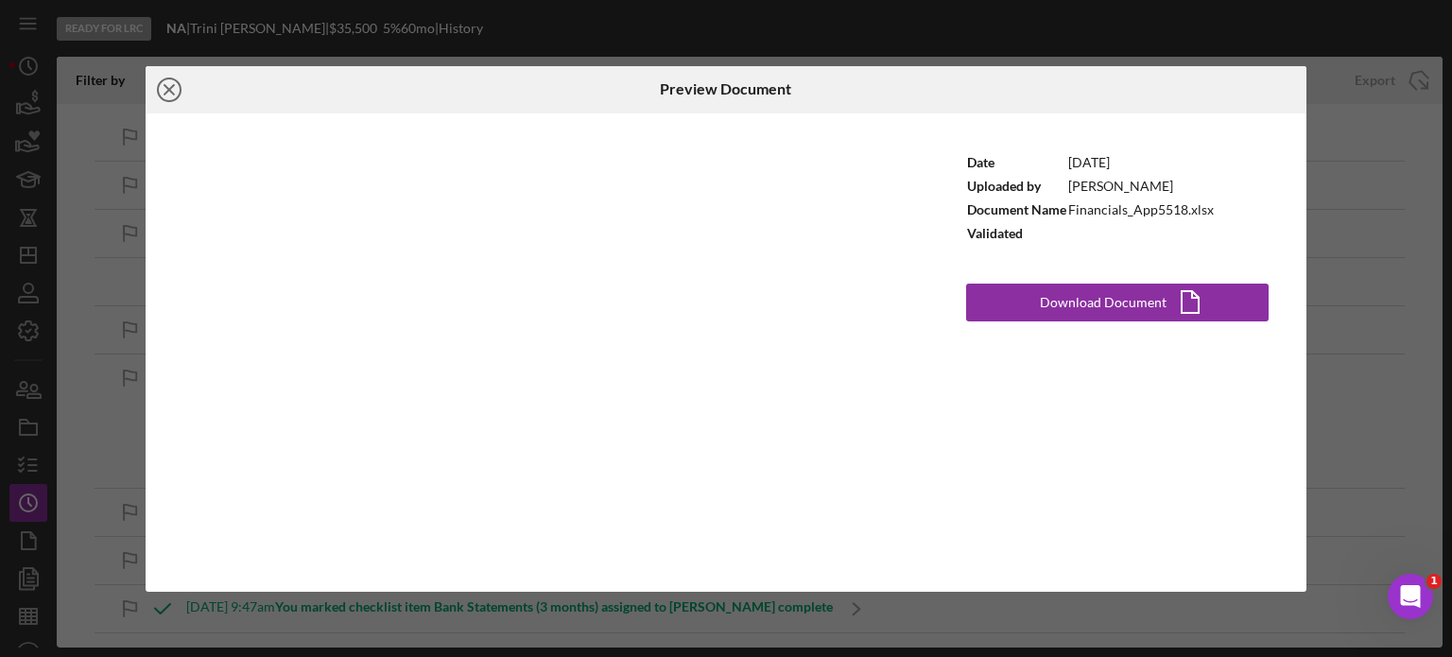 The height and width of the screenshot is (657, 1452). I want to click on b: Date, so click(980, 162).